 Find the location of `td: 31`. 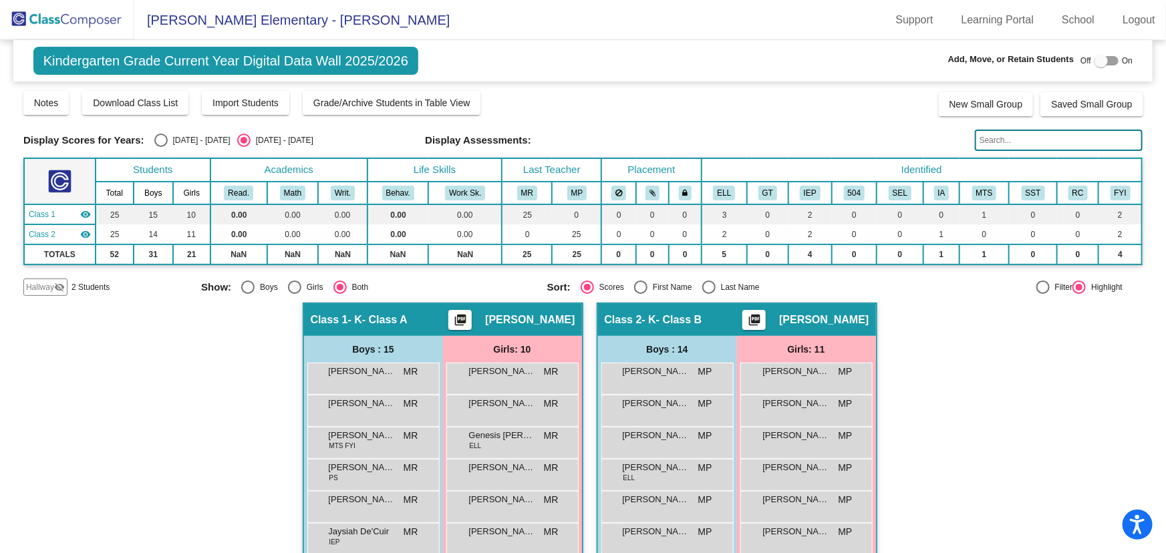

td: 31 is located at coordinates (153, 254).